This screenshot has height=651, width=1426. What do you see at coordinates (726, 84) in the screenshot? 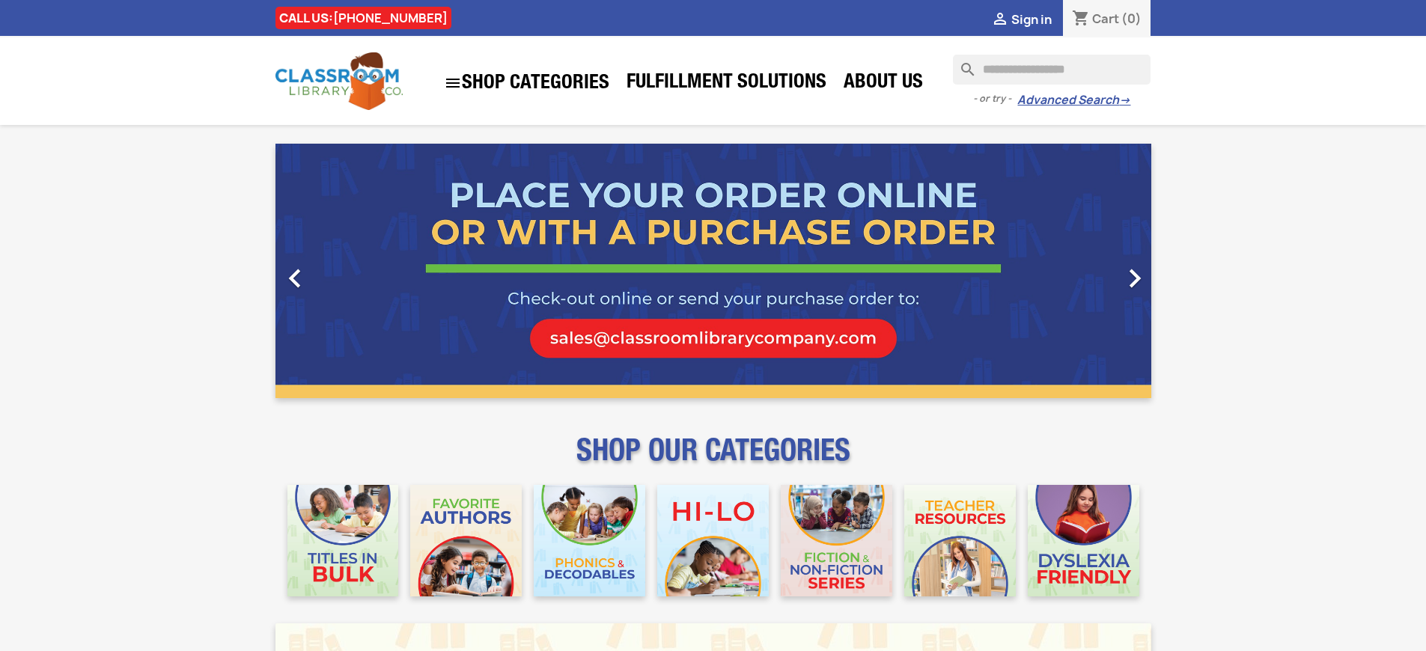
I see `a: Fulfillment Solutions` at bounding box center [726, 84].